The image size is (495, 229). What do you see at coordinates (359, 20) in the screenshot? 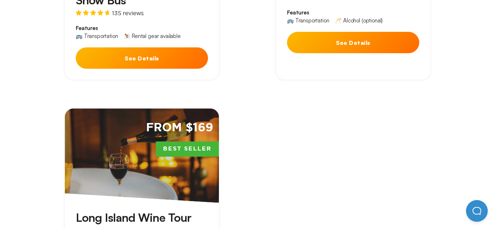
I see `div: 🥂 Alcohol (optional)` at bounding box center [359, 20].